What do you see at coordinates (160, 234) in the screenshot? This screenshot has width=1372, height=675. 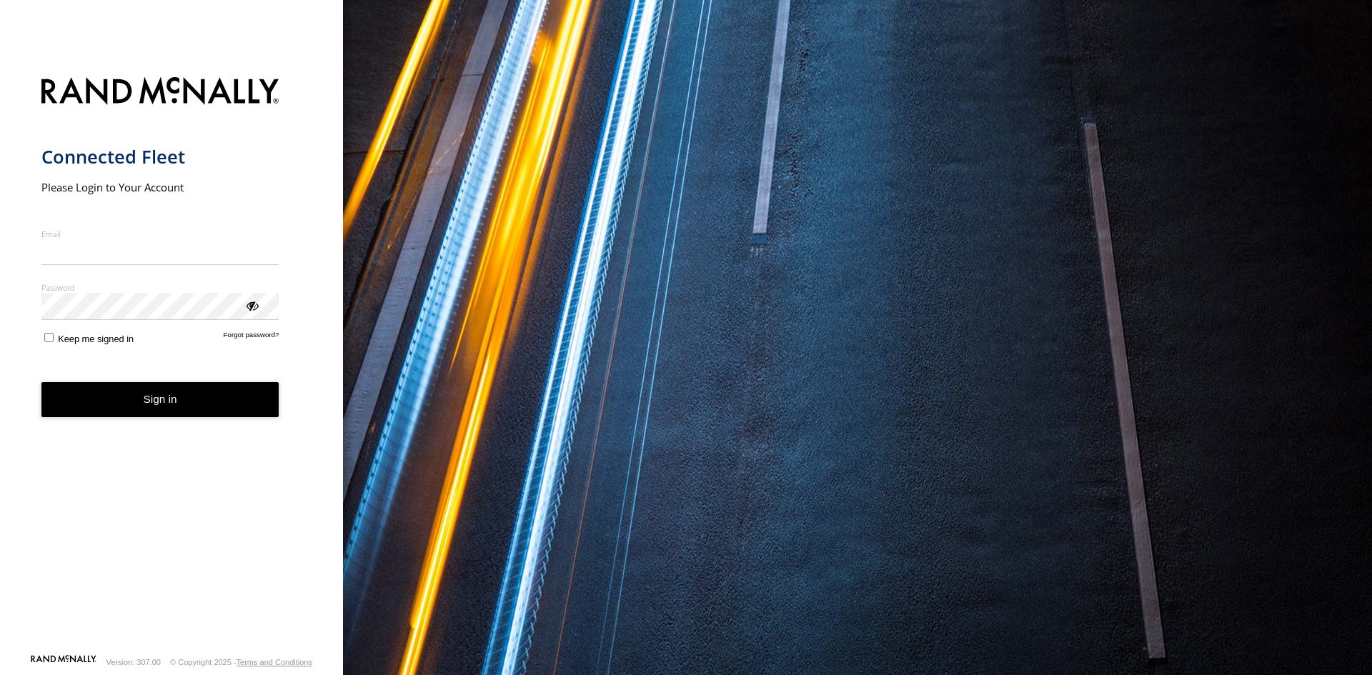 I see `label: Email` at bounding box center [160, 234].